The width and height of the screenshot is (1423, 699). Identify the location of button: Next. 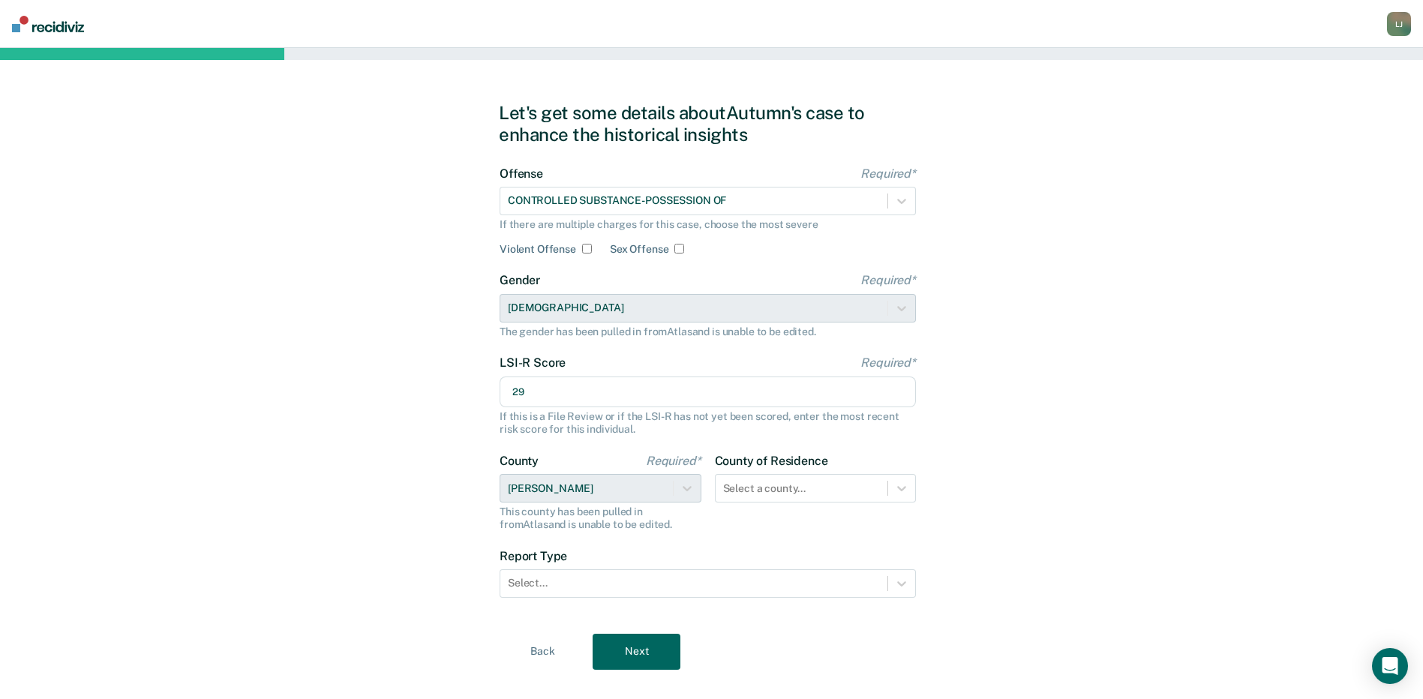
(636, 652).